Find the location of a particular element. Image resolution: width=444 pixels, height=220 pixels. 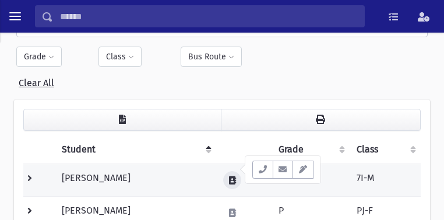

button: Print is located at coordinates (321, 120).